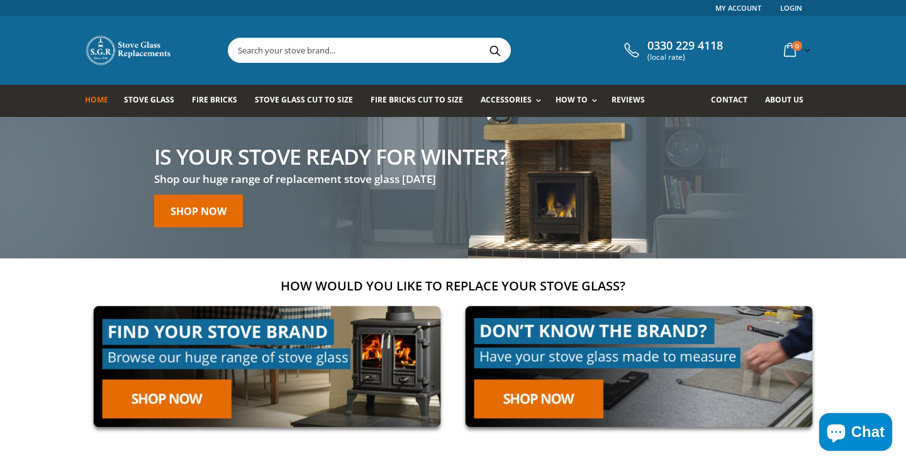  What do you see at coordinates (219, 101) in the screenshot?
I see `a: Fire Bricks` at bounding box center [219, 101].